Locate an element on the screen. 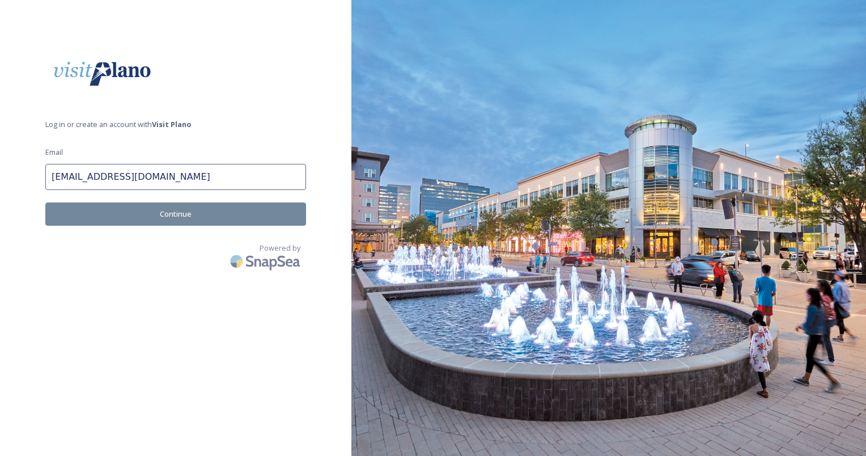 The width and height of the screenshot is (866, 456). span: Email is located at coordinates (54, 152).